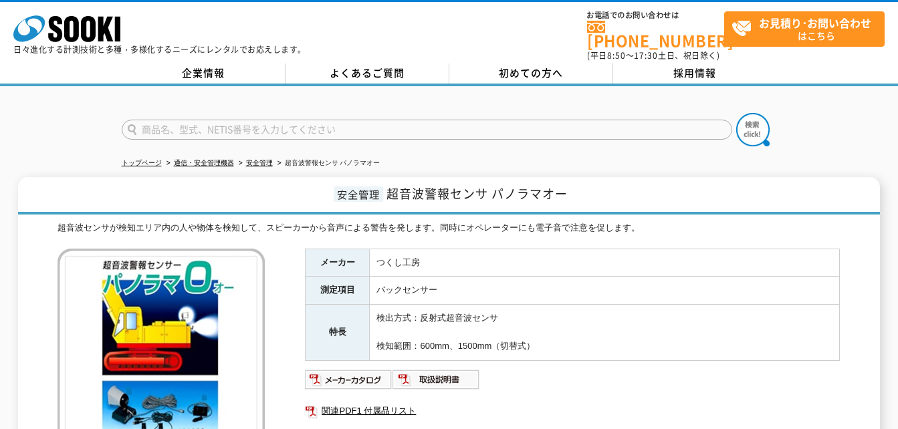 The width and height of the screenshot is (898, 429). What do you see at coordinates (695, 74) in the screenshot?
I see `a: 採用情報` at bounding box center [695, 74].